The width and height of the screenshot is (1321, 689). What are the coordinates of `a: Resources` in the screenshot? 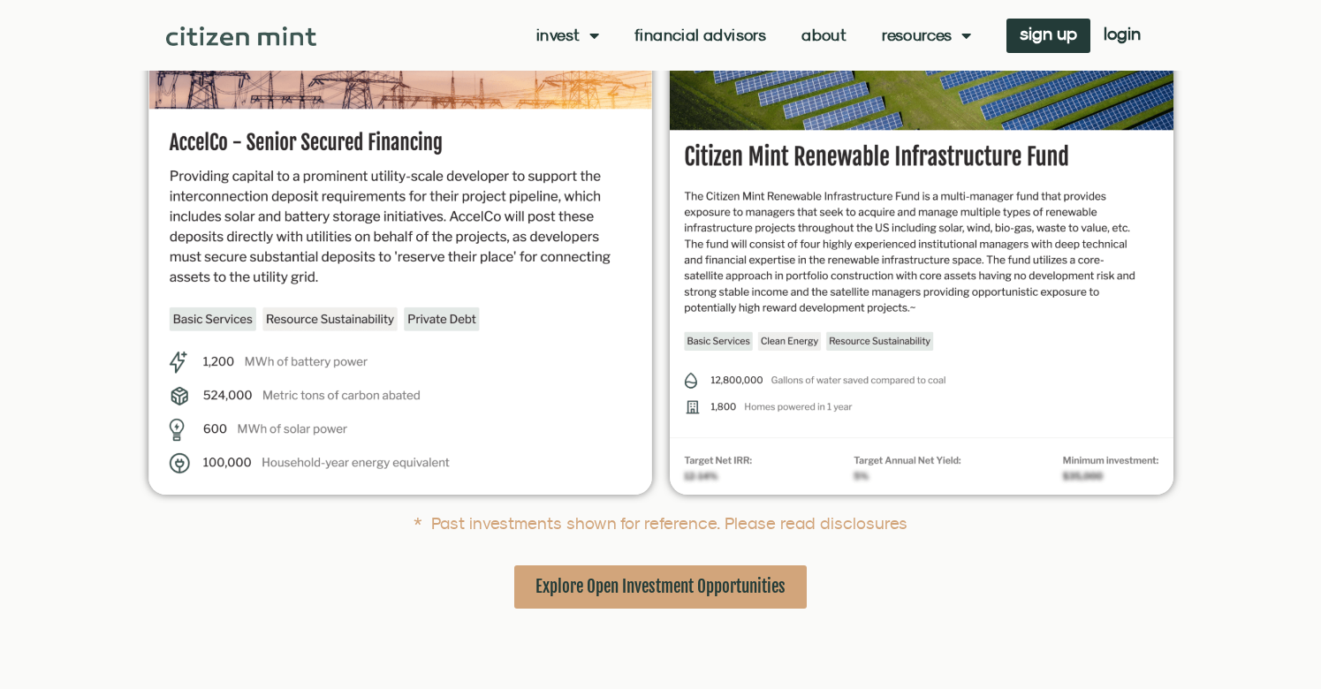 It's located at (926, 35).